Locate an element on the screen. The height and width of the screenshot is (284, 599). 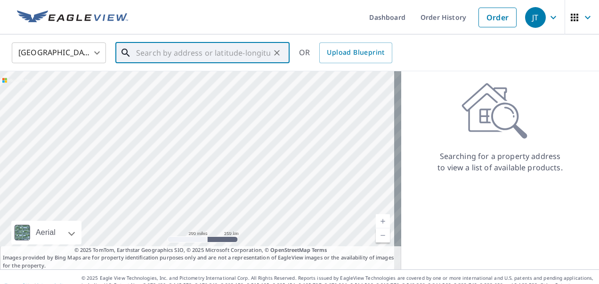
div: OR is located at coordinates (346, 53).